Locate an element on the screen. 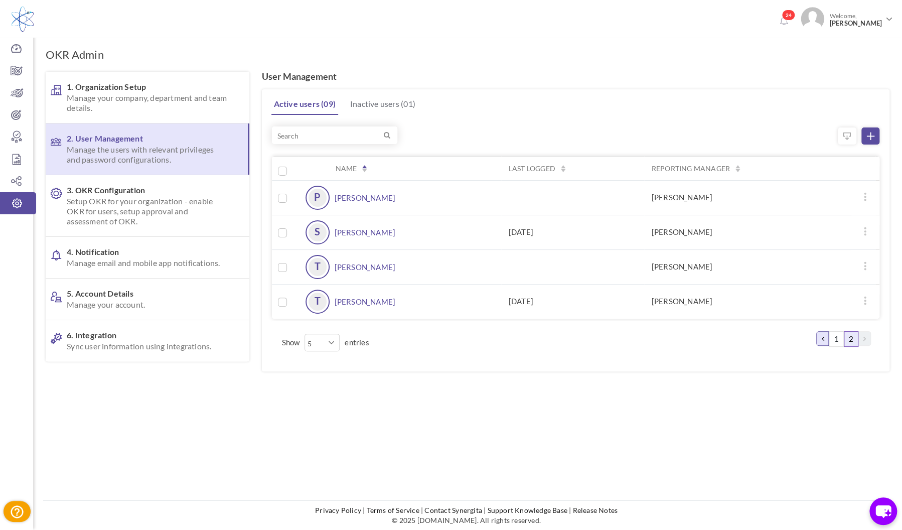 The width and height of the screenshot is (902, 530). span: Welcome, is located at coordinates (854, 20).